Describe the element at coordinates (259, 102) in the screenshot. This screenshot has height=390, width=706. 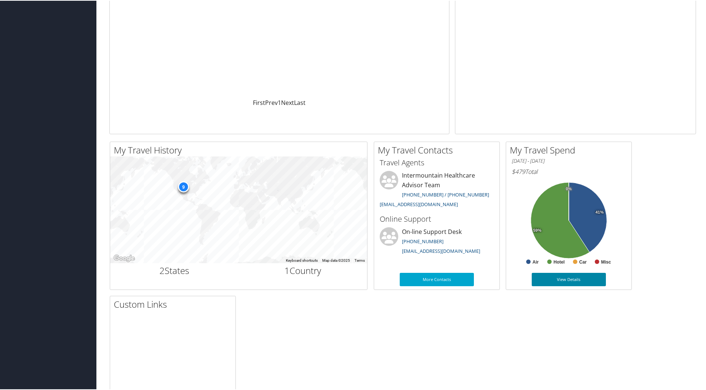
I see `a: First` at that location.